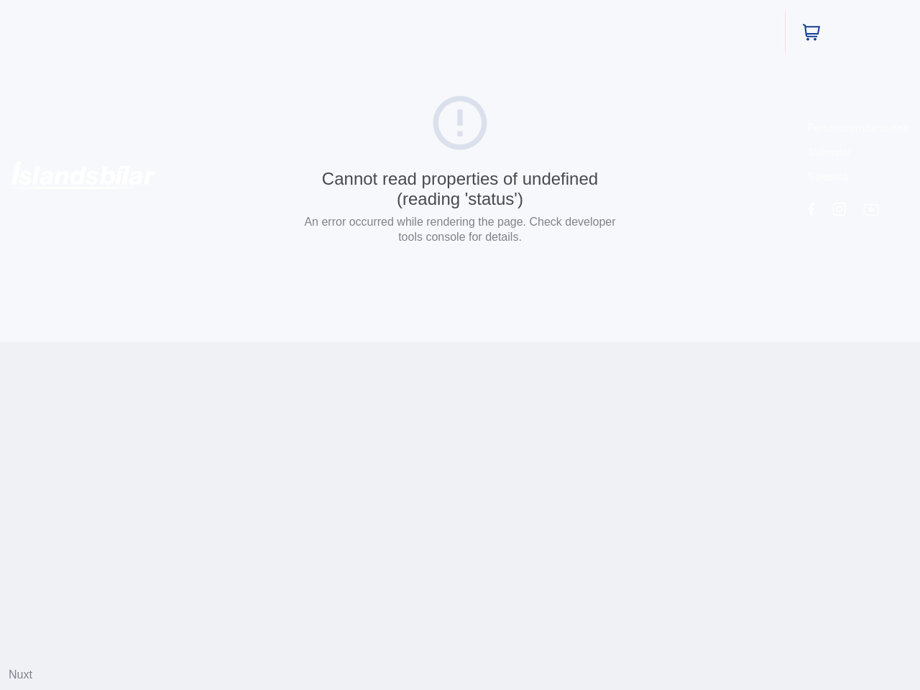 Image resolution: width=920 pixels, height=690 pixels. I want to click on a: Persónuverndarstefna, so click(858, 127).